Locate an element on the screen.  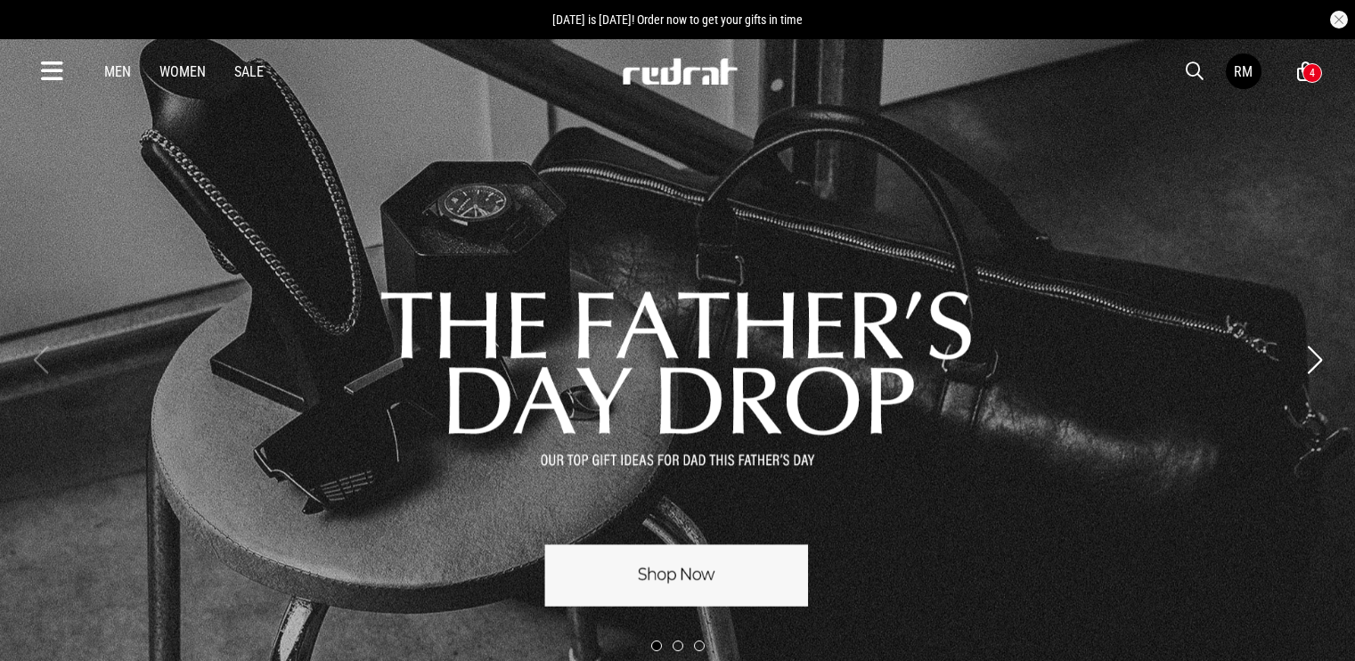
div: 4 is located at coordinates (1313, 73).